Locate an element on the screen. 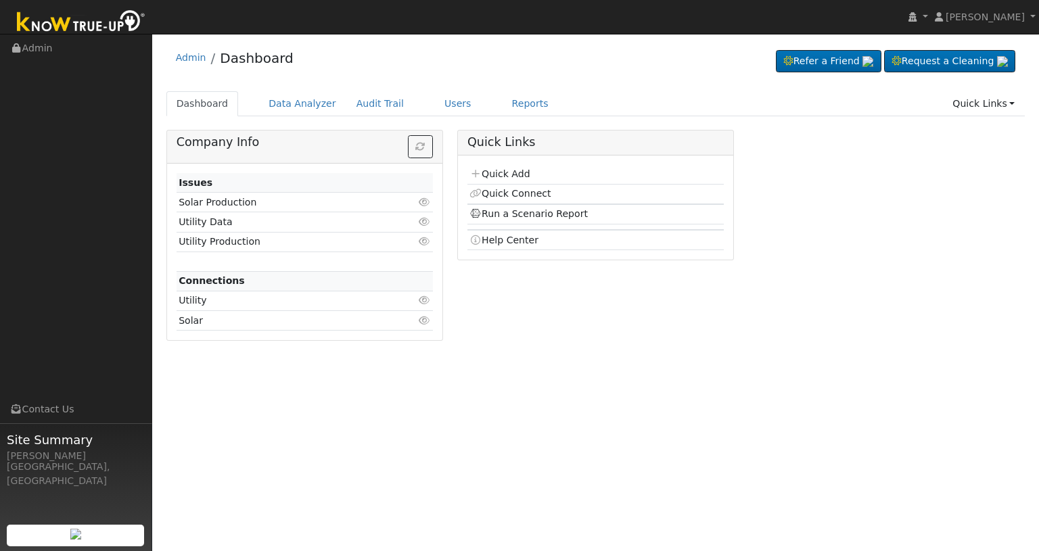 This screenshot has width=1039, height=551. strong: Connections is located at coordinates (212, 281).